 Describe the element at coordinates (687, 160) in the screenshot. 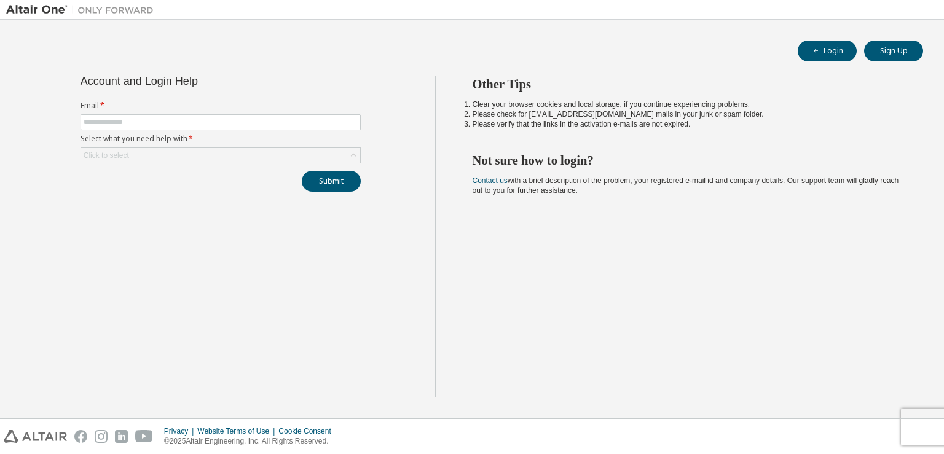

I see `h2: Not sure how to login?` at that location.